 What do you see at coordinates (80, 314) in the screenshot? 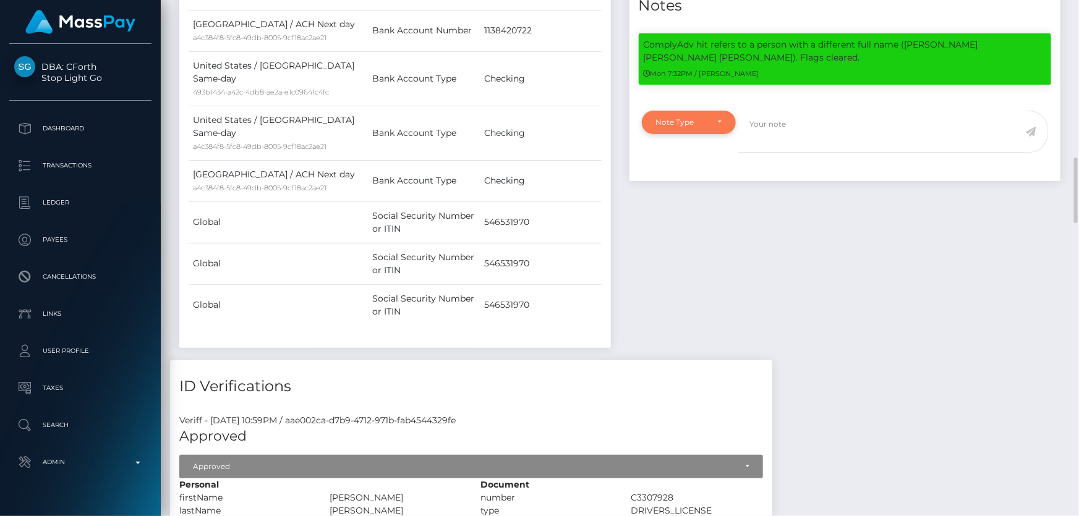
I see `a: Links` at bounding box center [80, 314].